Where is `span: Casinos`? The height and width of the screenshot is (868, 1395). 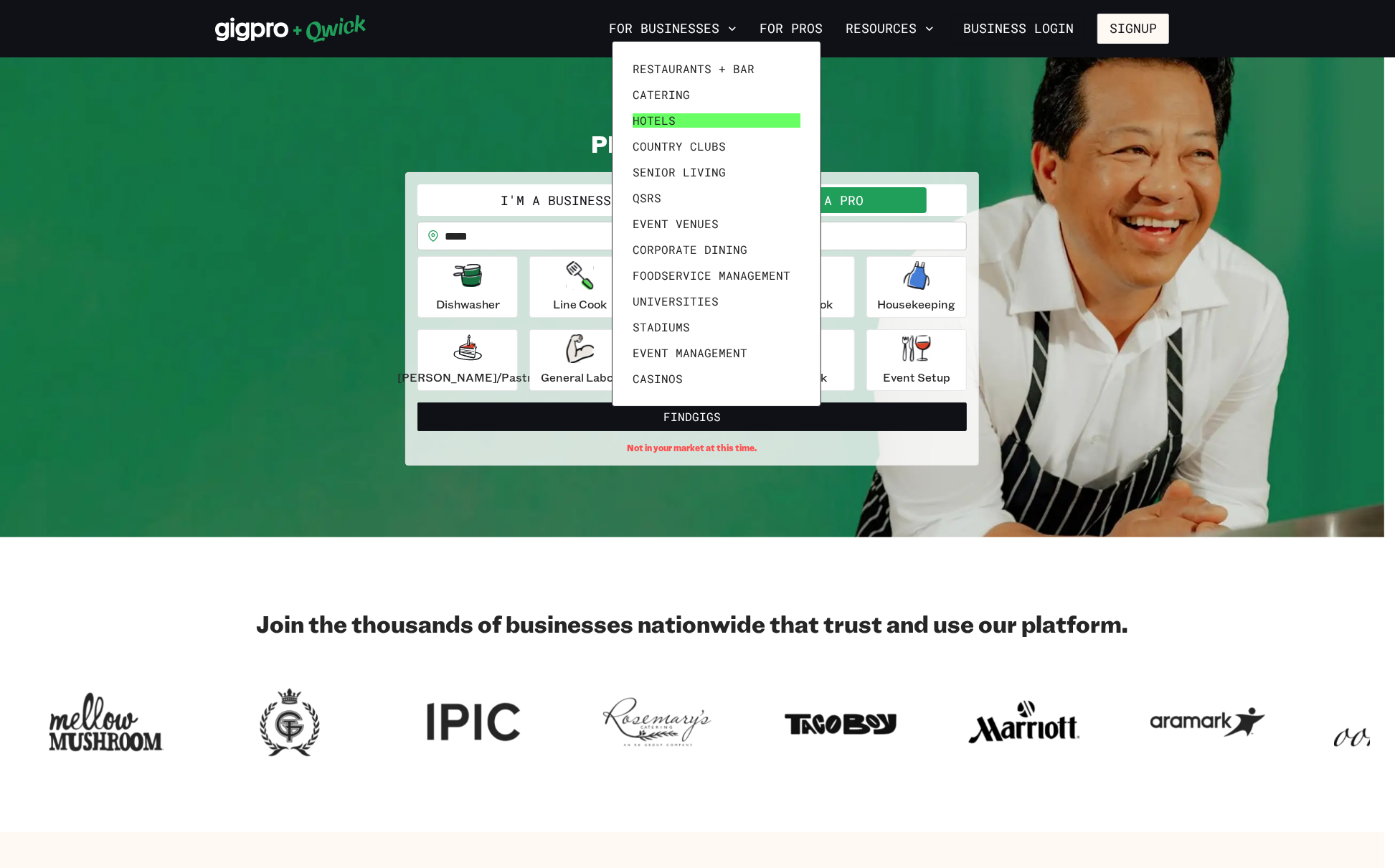 span: Casinos is located at coordinates (658, 379).